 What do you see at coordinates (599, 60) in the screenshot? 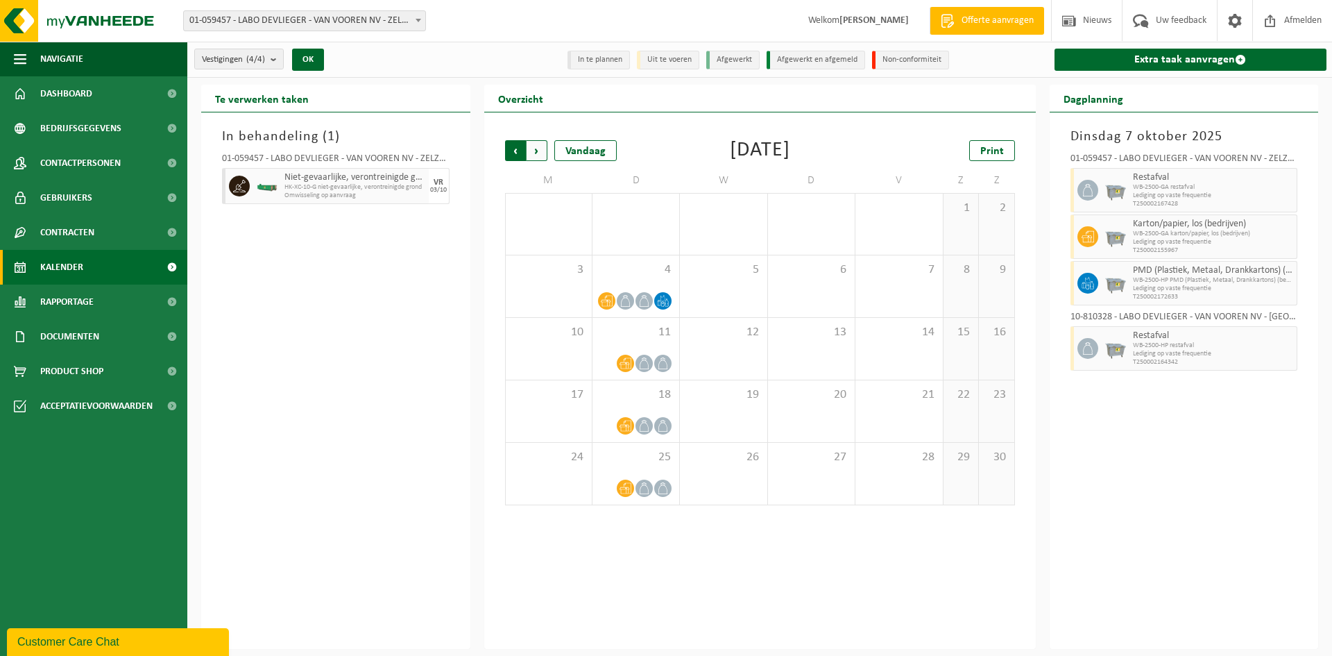
I see `li: In te plannen` at bounding box center [599, 60].